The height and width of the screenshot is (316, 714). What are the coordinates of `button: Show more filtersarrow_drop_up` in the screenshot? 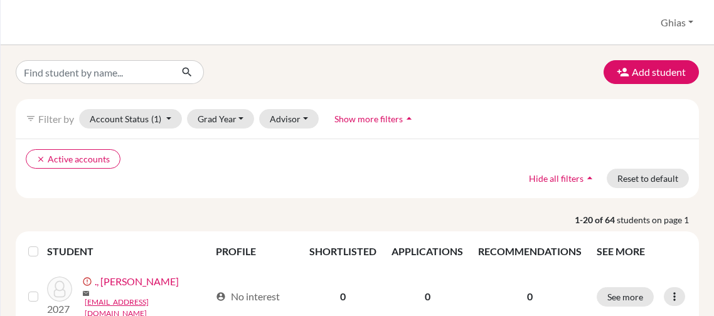 It's located at (374, 119).